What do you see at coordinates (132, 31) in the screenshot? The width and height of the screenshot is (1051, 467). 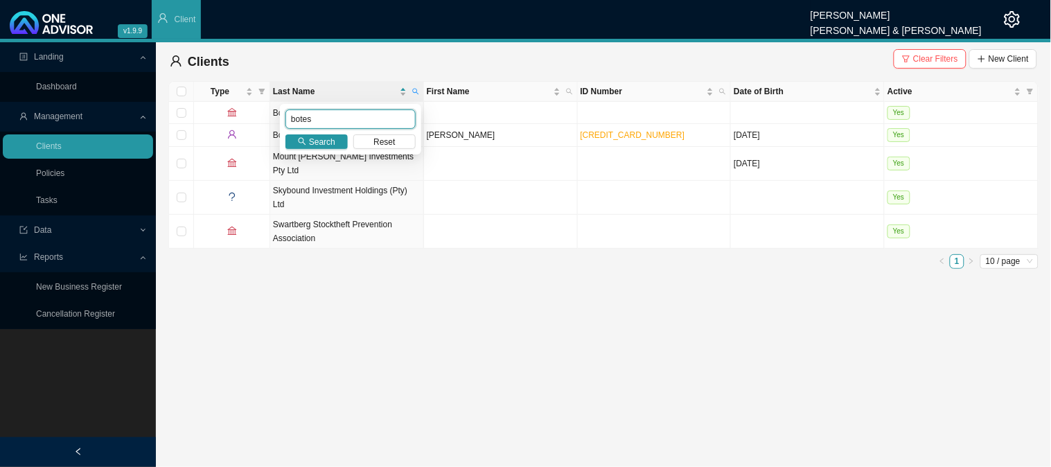 I see `span: v1.9.9` at bounding box center [132, 31].